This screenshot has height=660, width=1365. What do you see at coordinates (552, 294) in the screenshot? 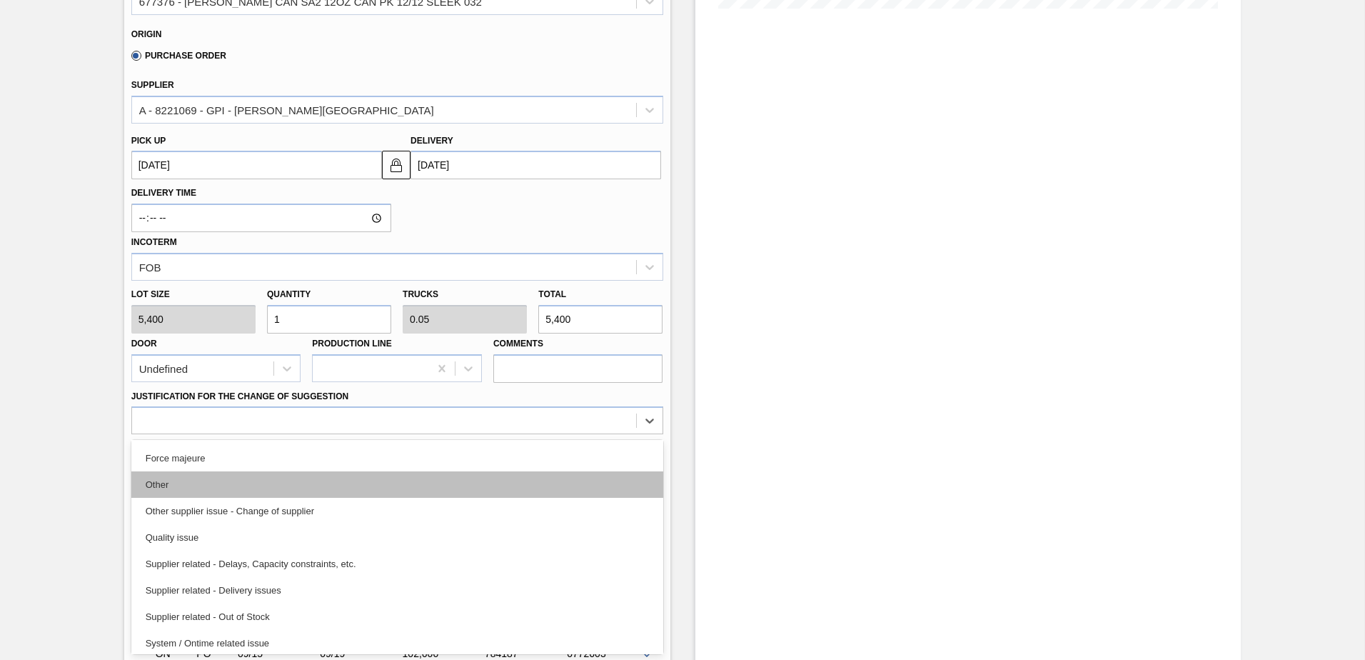
I see `label: Total` at bounding box center [552, 294].